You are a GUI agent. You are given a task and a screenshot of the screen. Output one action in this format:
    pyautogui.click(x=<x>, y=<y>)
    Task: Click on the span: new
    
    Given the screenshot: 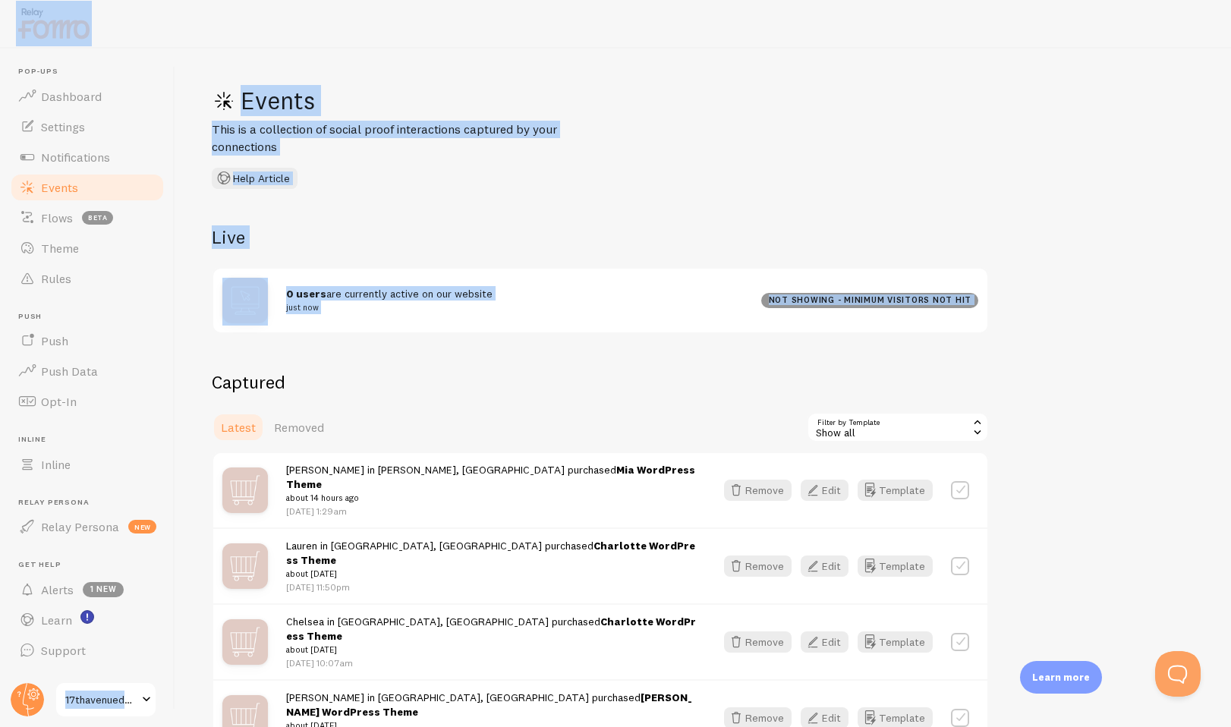 What is the action you would take?
    pyautogui.click(x=142, y=527)
    